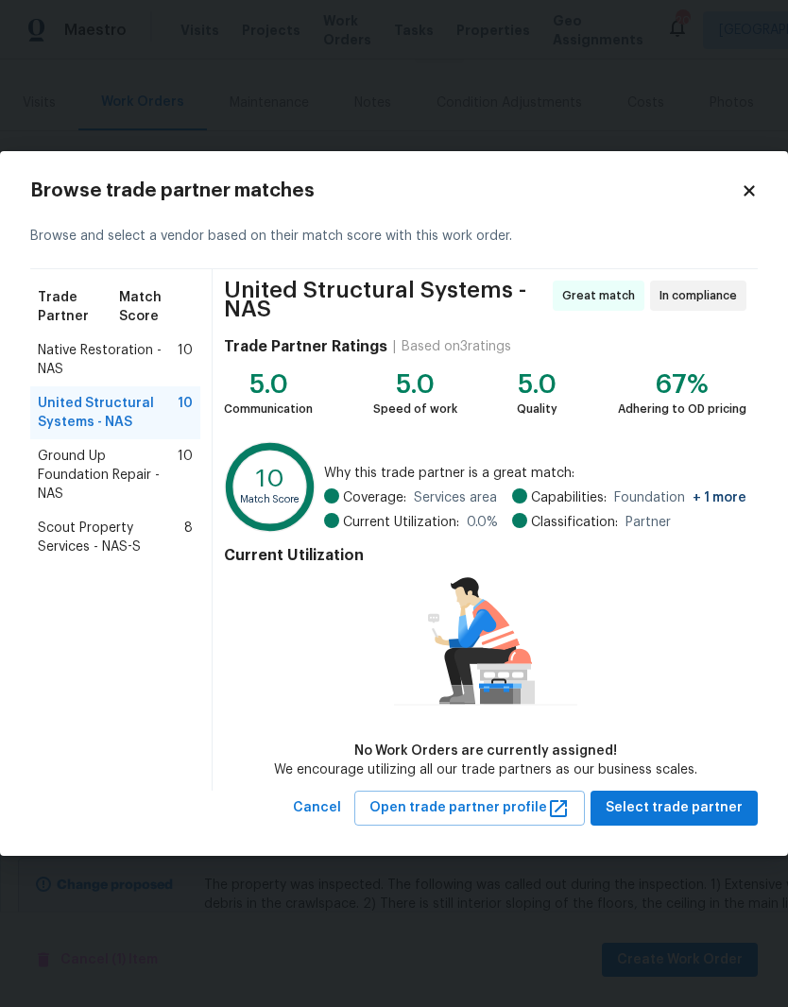 The width and height of the screenshot is (788, 1007). Describe the element at coordinates (110, 537) in the screenshot. I see `span: Scout Property Services - NAS-S` at that location.